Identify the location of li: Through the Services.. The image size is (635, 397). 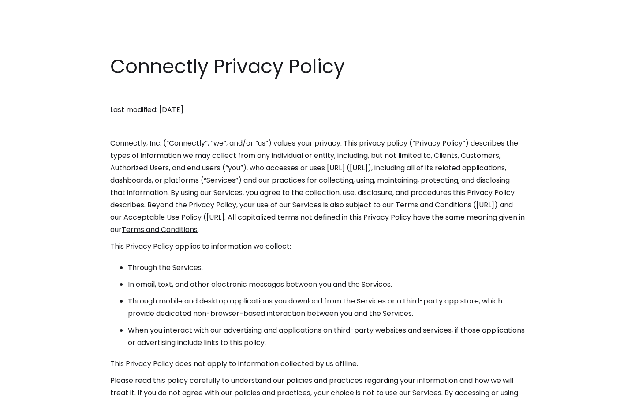
(326, 268).